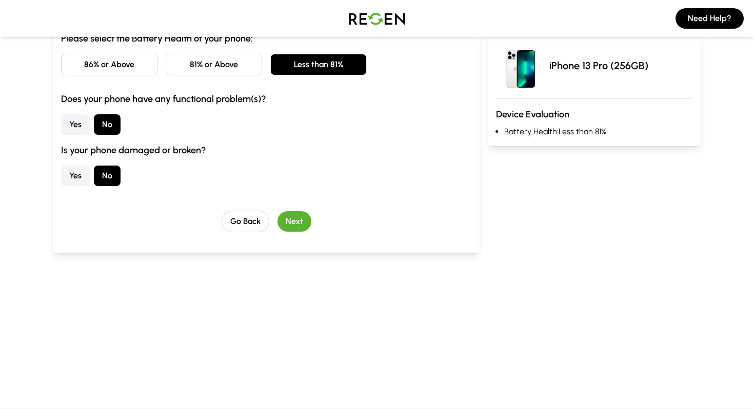 The image size is (754, 409). Describe the element at coordinates (266, 38) in the screenshot. I see `h3: Please select the Battery Health of your phone:` at that location.